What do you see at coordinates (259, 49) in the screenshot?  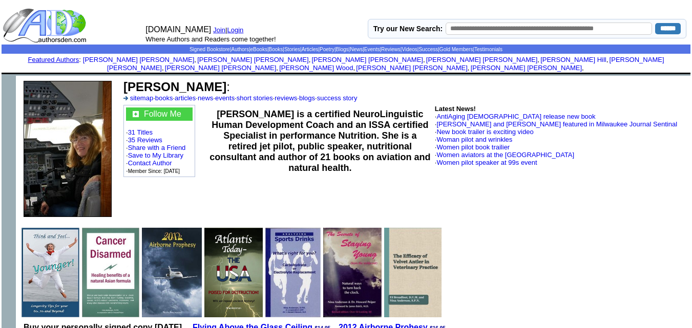 I see `a: eBooks` at bounding box center [259, 49].